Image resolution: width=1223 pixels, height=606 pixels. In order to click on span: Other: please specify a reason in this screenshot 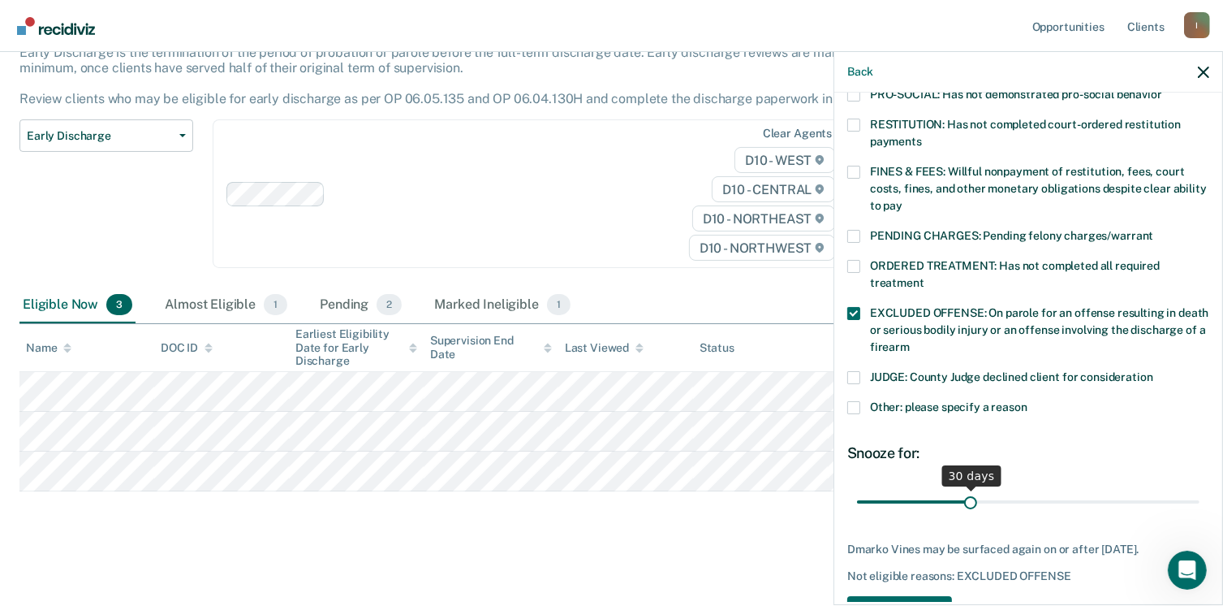, I will do `click(949, 407)`.